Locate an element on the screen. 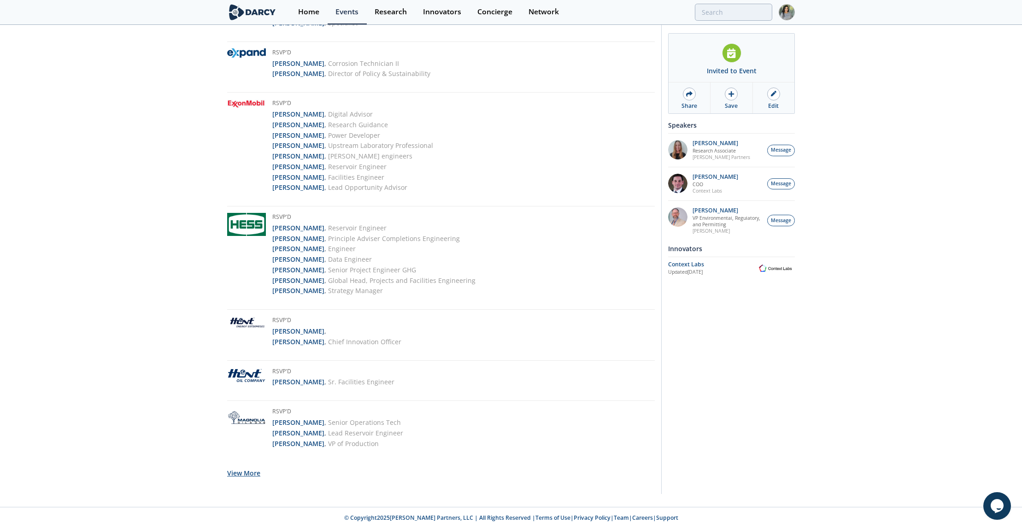 The width and height of the screenshot is (1022, 529). div: Speakers is located at coordinates (731, 125).